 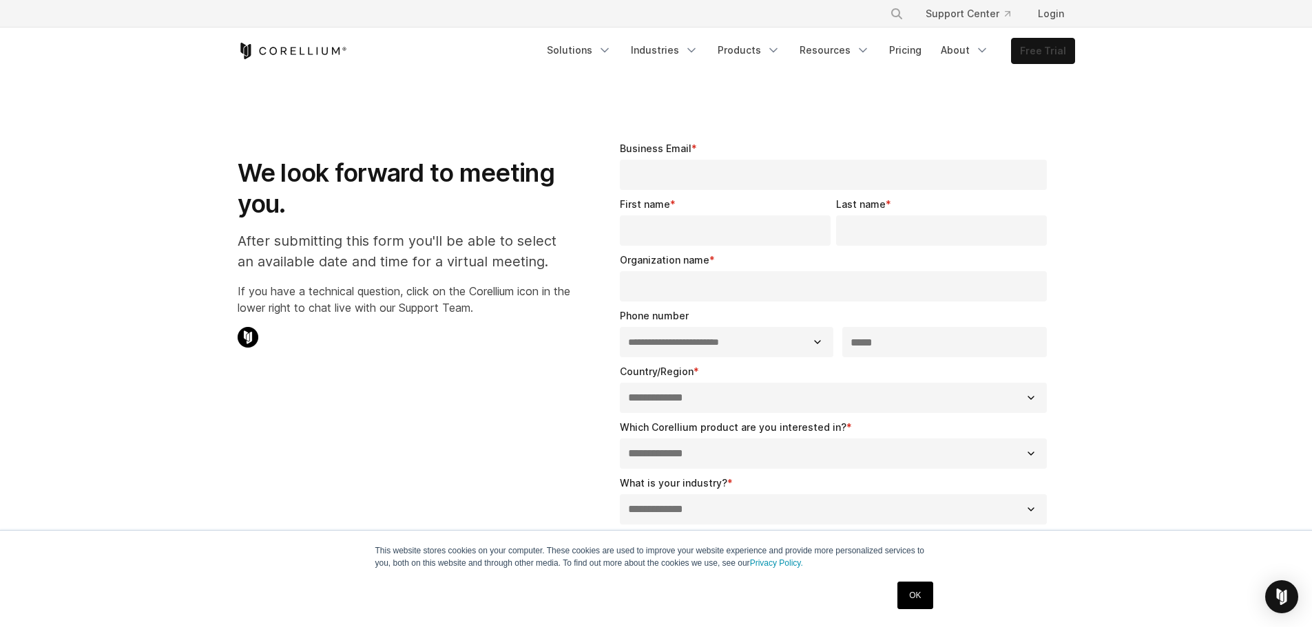 What do you see at coordinates (748, 50) in the screenshot?
I see `a: Products` at bounding box center [748, 50].